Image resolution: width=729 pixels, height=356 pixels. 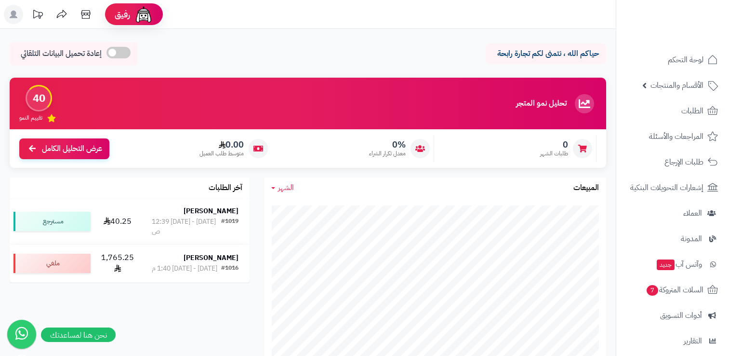 What do you see at coordinates (691, 238) in the screenshot?
I see `span: المدونة` at bounding box center [691, 238].